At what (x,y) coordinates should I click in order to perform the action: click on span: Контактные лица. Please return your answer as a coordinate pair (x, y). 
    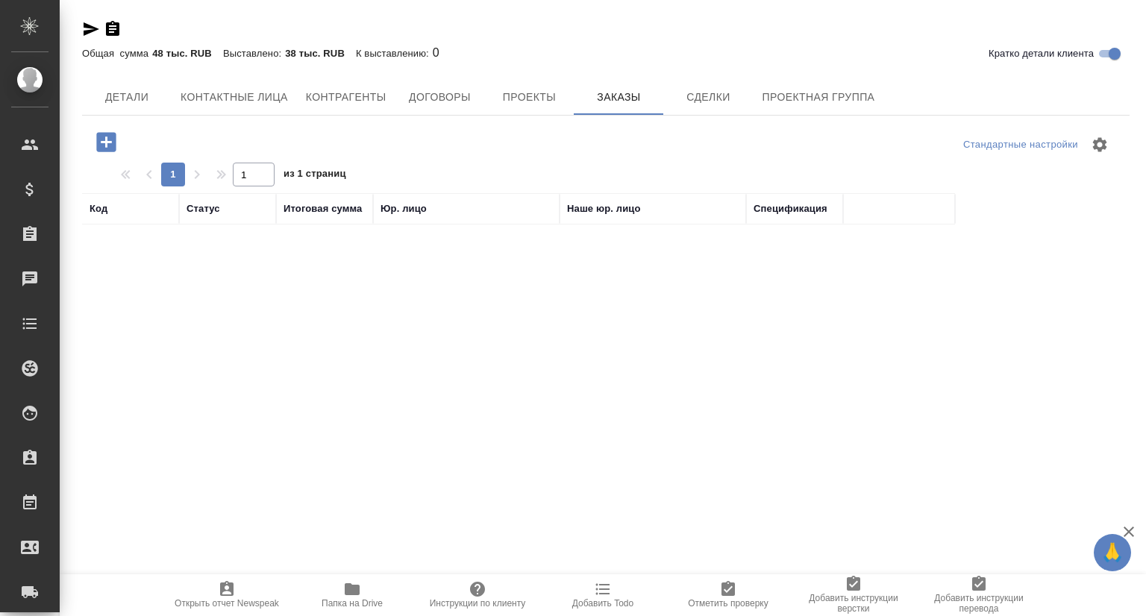
    Looking at the image, I should click on (234, 97).